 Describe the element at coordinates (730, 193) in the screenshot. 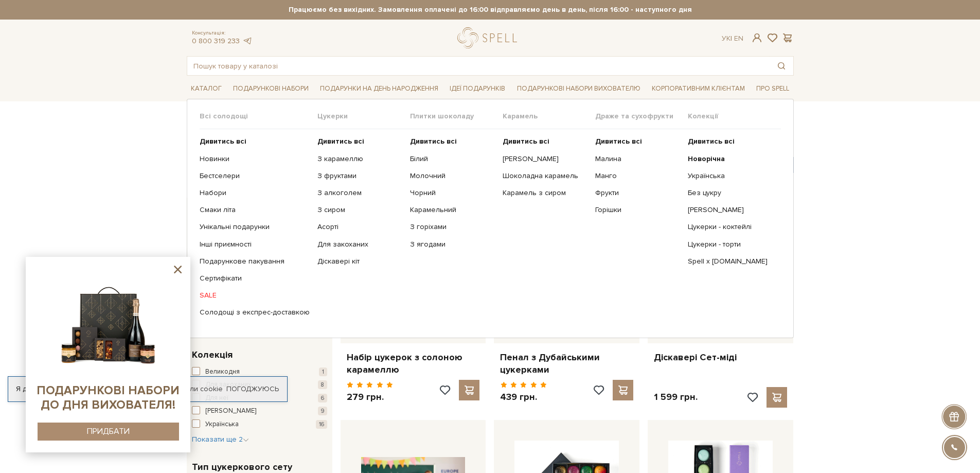

I see `a: Без цукру` at that location.